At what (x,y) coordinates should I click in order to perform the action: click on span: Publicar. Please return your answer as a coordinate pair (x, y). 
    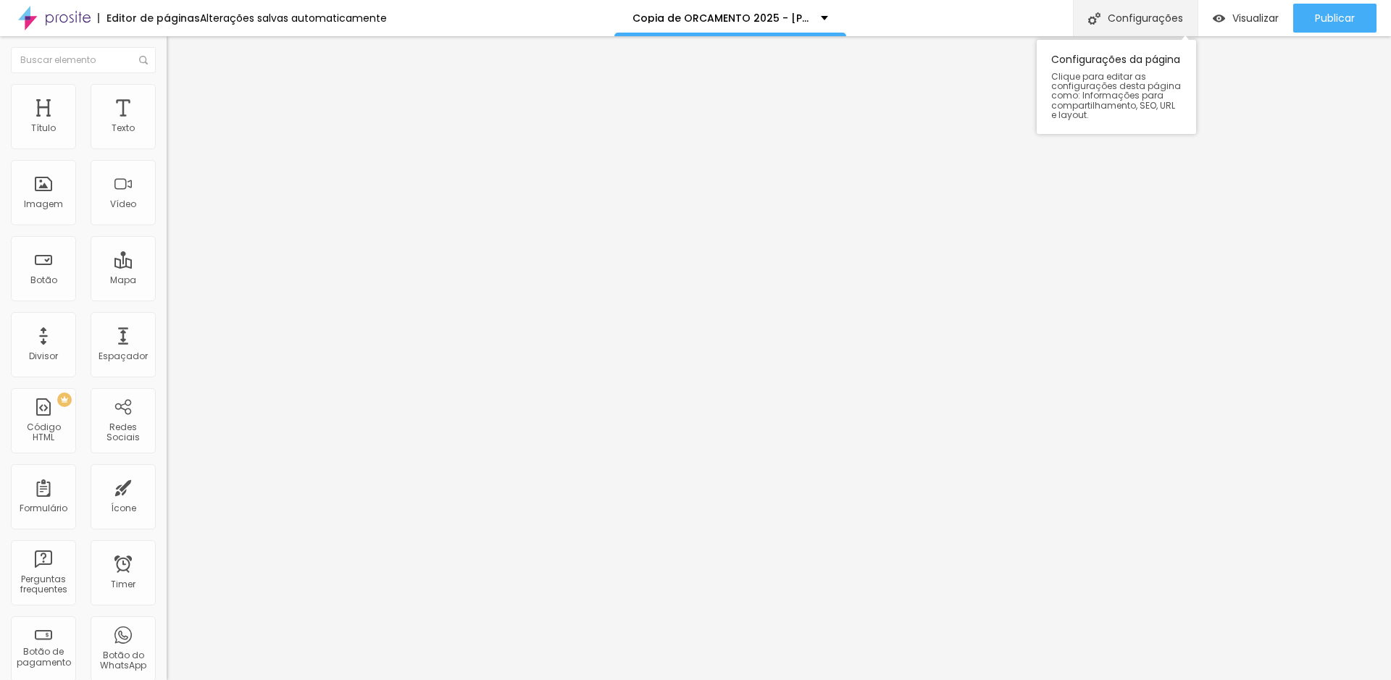
    Looking at the image, I should click on (1334, 18).